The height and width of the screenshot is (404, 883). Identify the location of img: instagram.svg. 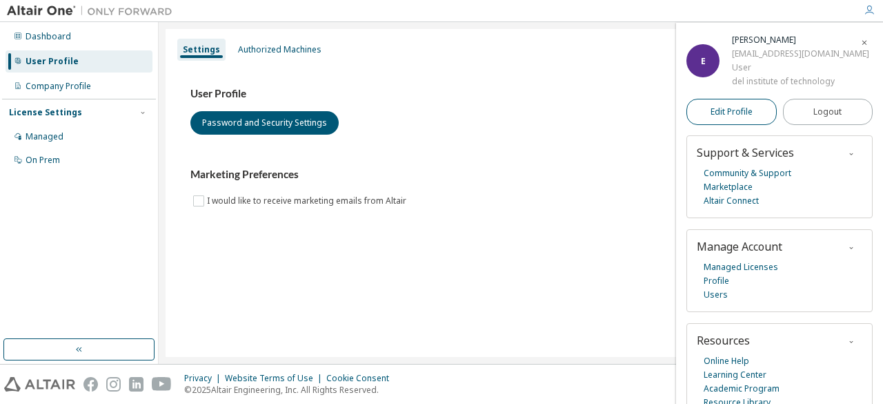
(113, 384).